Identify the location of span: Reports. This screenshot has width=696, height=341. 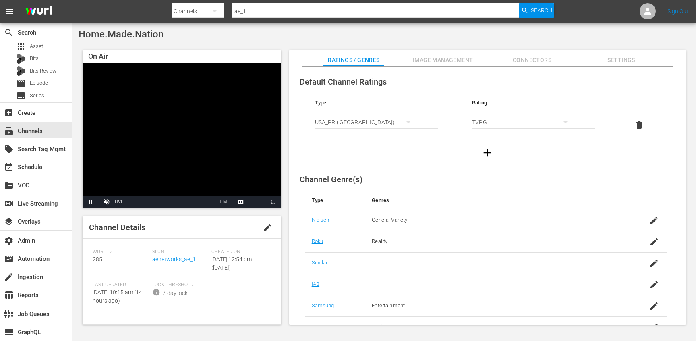
(9, 295).